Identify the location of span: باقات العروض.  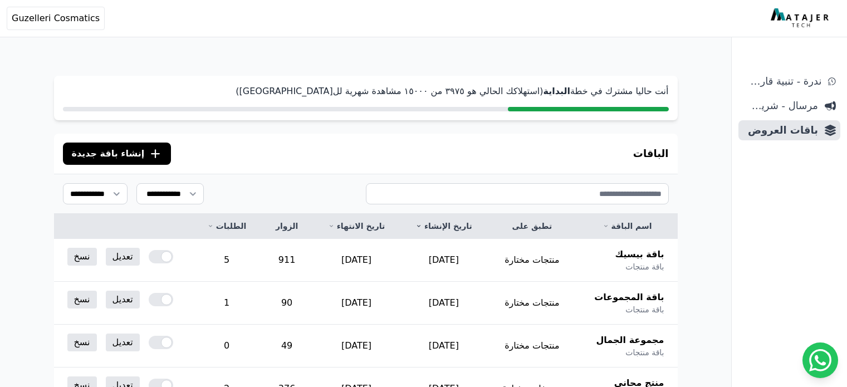
(780, 130).